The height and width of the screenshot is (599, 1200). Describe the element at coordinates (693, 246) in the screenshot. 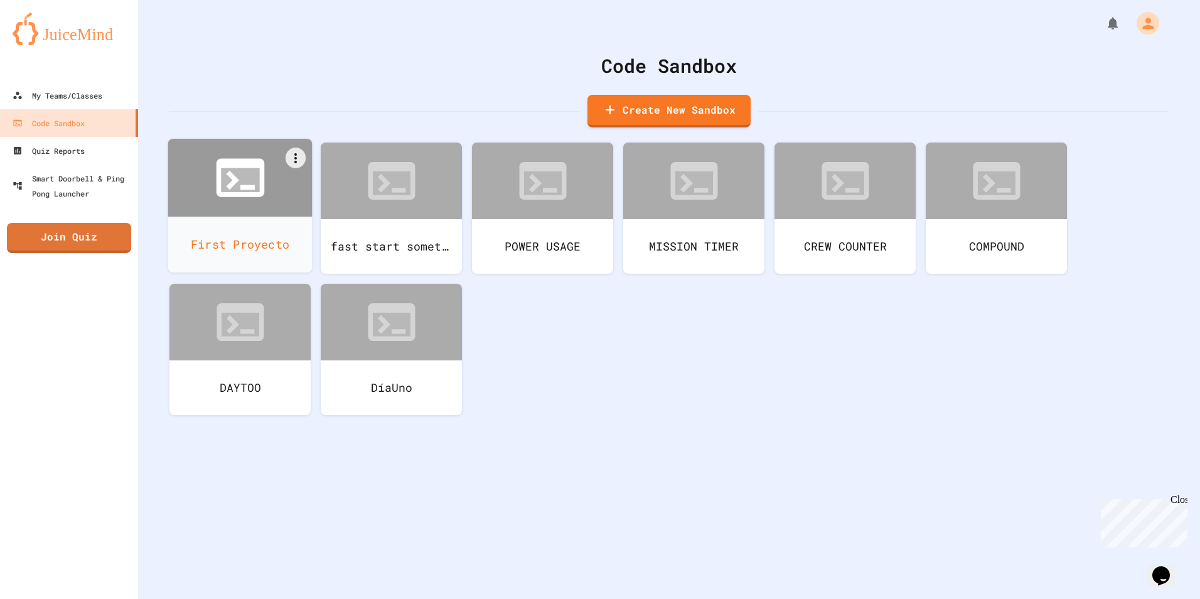

I see `div: MISSION TIMER` at that location.